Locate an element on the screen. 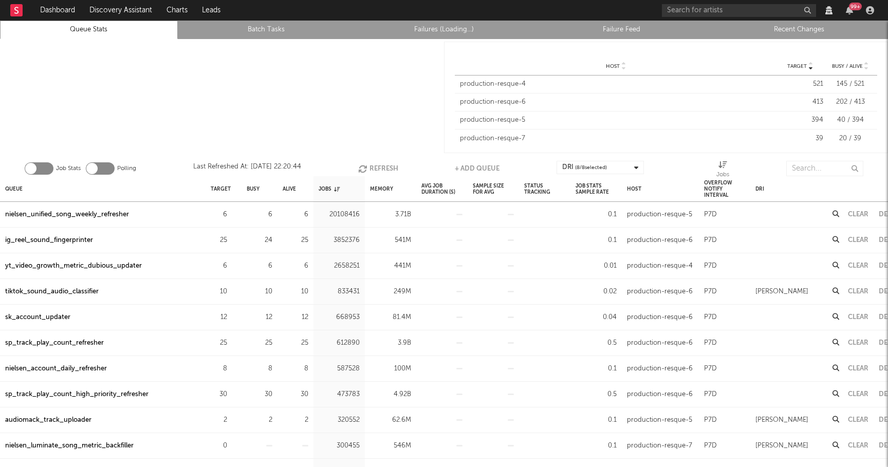  div: nielsen_account_daily_refresher is located at coordinates (56, 369).